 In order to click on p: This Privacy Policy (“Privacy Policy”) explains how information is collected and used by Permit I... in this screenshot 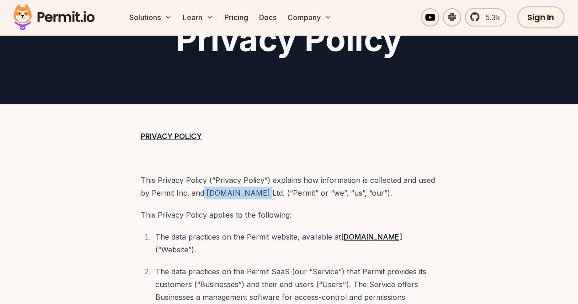, I will do `click(289, 186)`.